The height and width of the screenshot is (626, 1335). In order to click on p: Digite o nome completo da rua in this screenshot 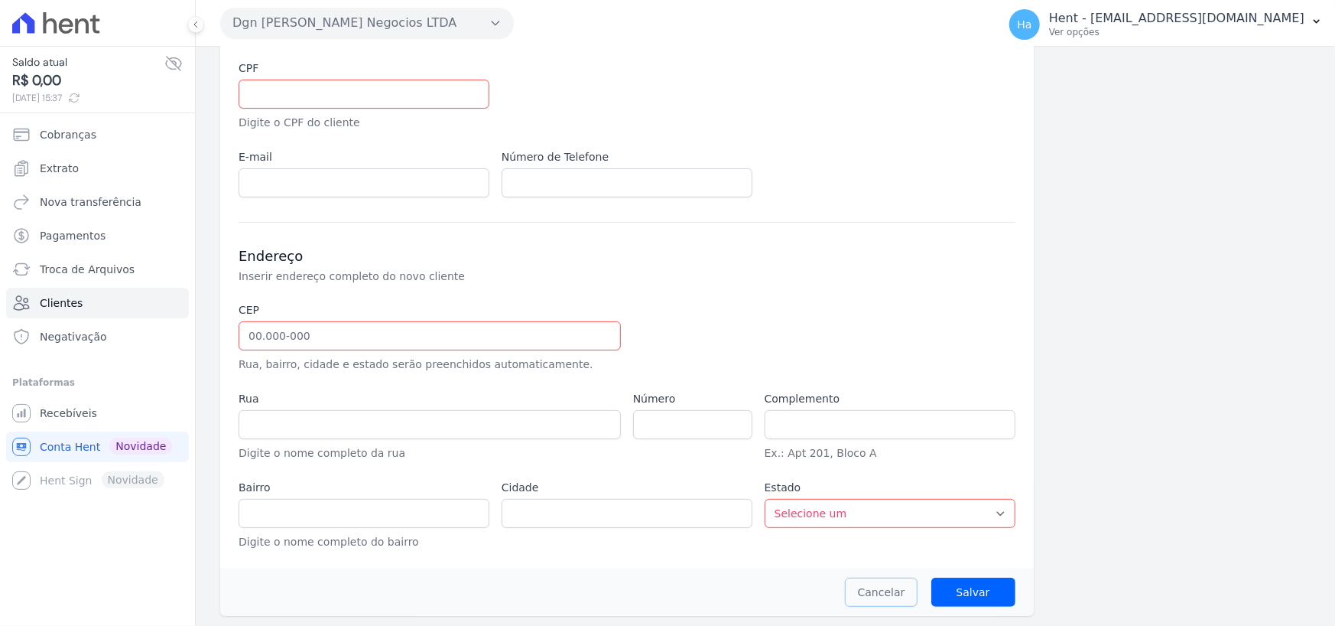, I will do `click(430, 453)`.